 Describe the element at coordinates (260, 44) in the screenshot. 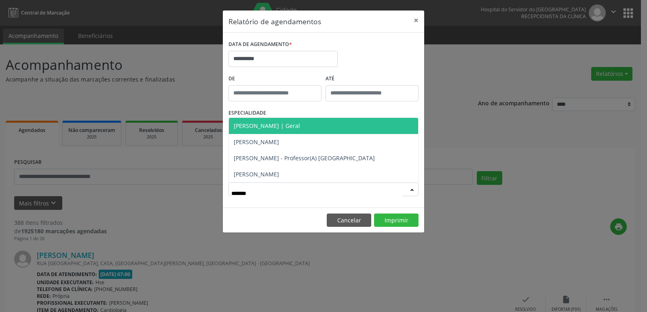

I see `label: DATA DE AGENDAMENTO` at that location.